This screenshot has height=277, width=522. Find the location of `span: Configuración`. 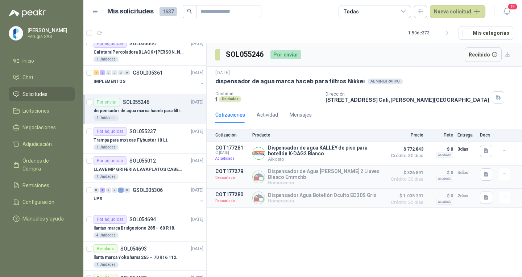

span: Configuración is located at coordinates (38, 202).